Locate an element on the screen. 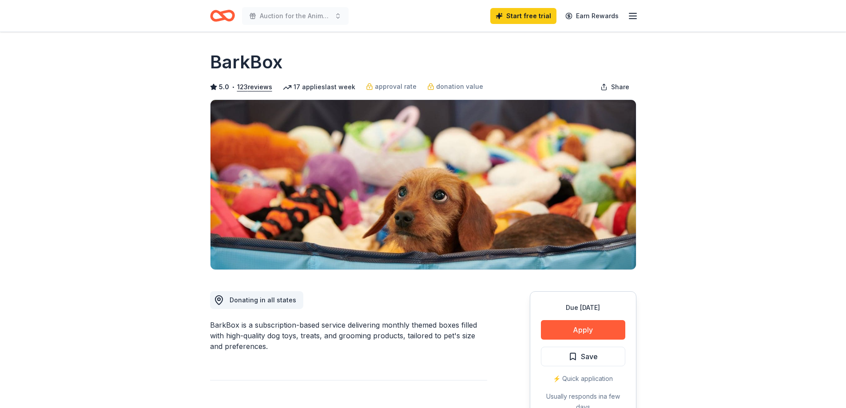 This screenshot has width=846, height=408. span: Donating in all states is located at coordinates (263, 300).